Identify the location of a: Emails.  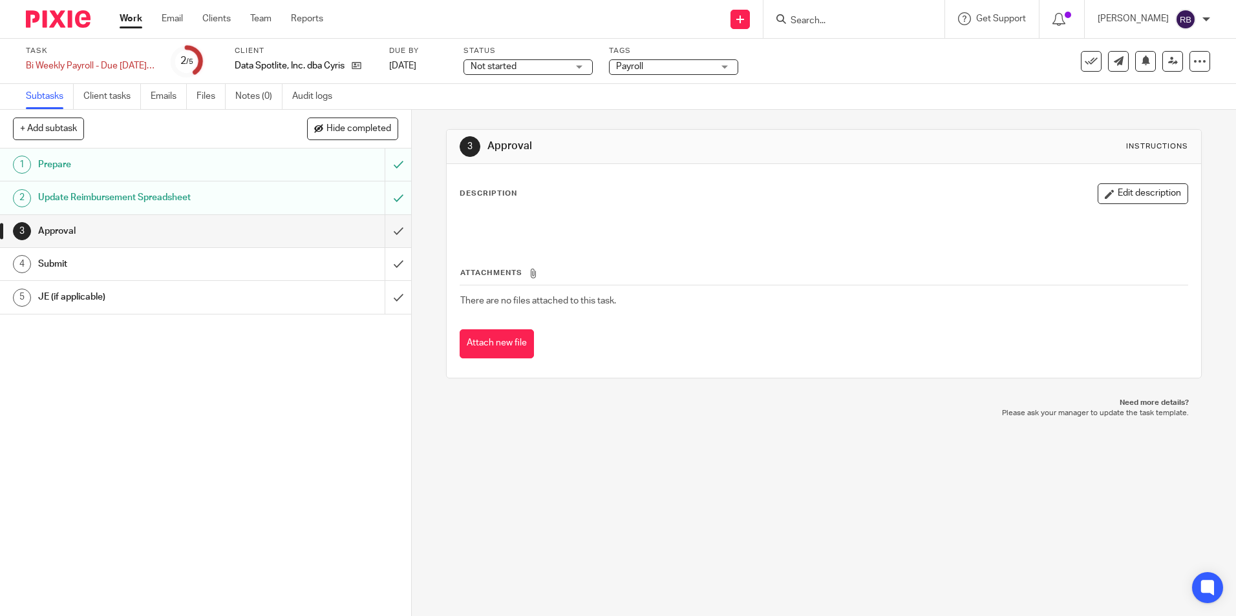
(169, 96).